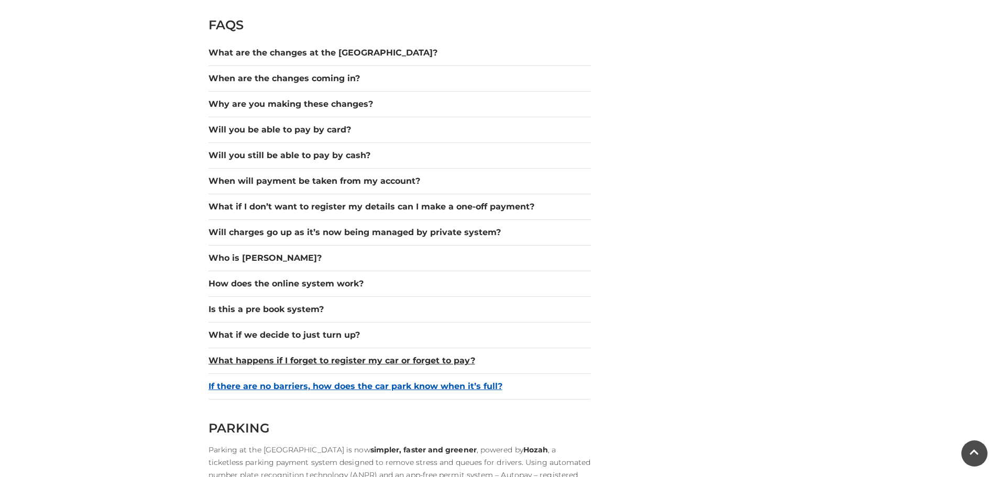 The image size is (998, 477). What do you see at coordinates (400, 387) in the screenshot?
I see `button: If there are no barriers, how does the car park know when it’s full?` at bounding box center [400, 387].